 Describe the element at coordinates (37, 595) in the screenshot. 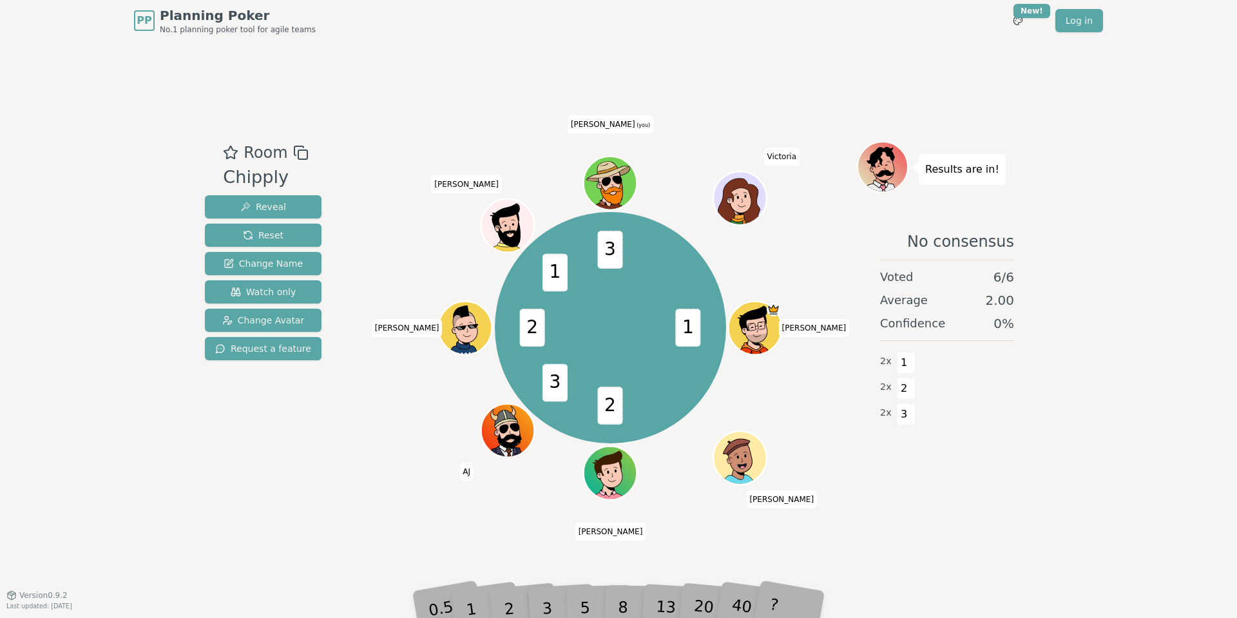

I see `button: Version0.9.2` at that location.